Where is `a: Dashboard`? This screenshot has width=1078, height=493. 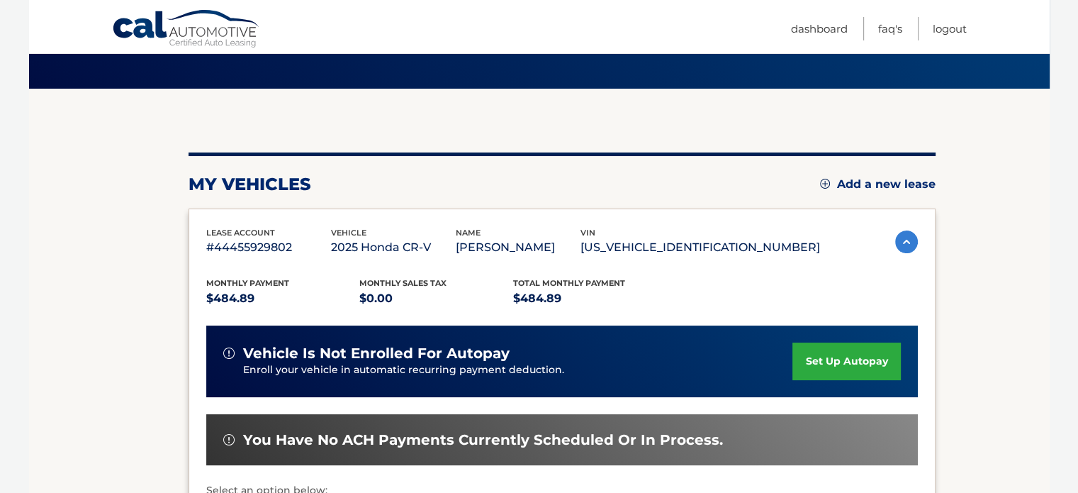
a: Dashboard is located at coordinates (819, 28).